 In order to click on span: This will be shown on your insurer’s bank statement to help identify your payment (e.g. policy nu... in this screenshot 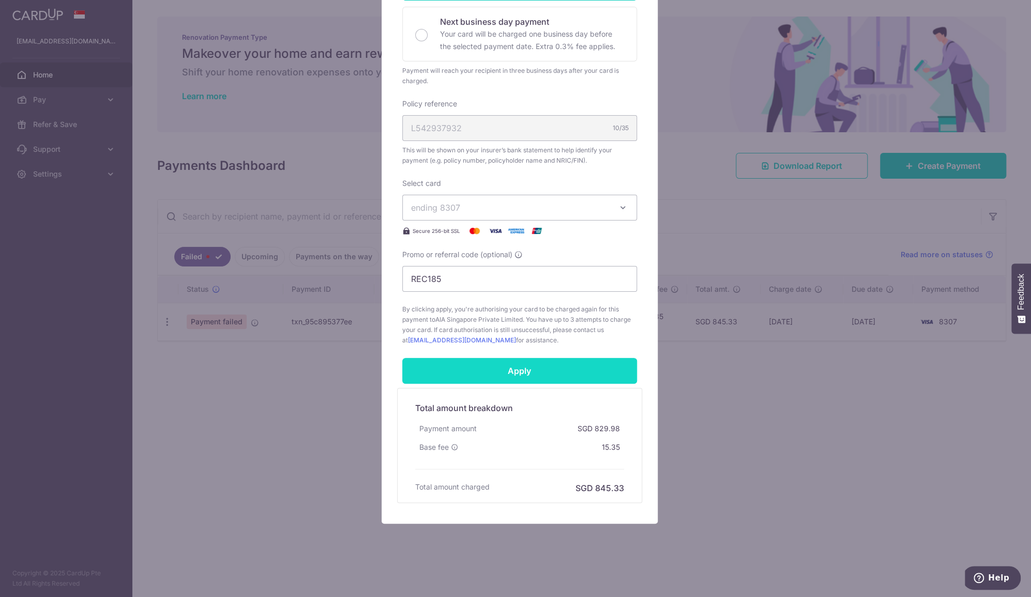, I will do `click(519, 156)`.